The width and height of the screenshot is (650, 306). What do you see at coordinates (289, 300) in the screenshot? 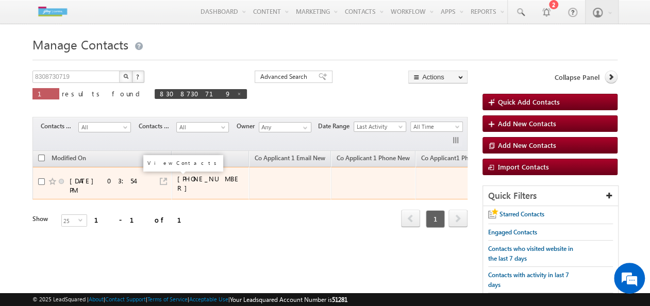
I see `span: Your Leadsquared Account Number is` at bounding box center [289, 300].